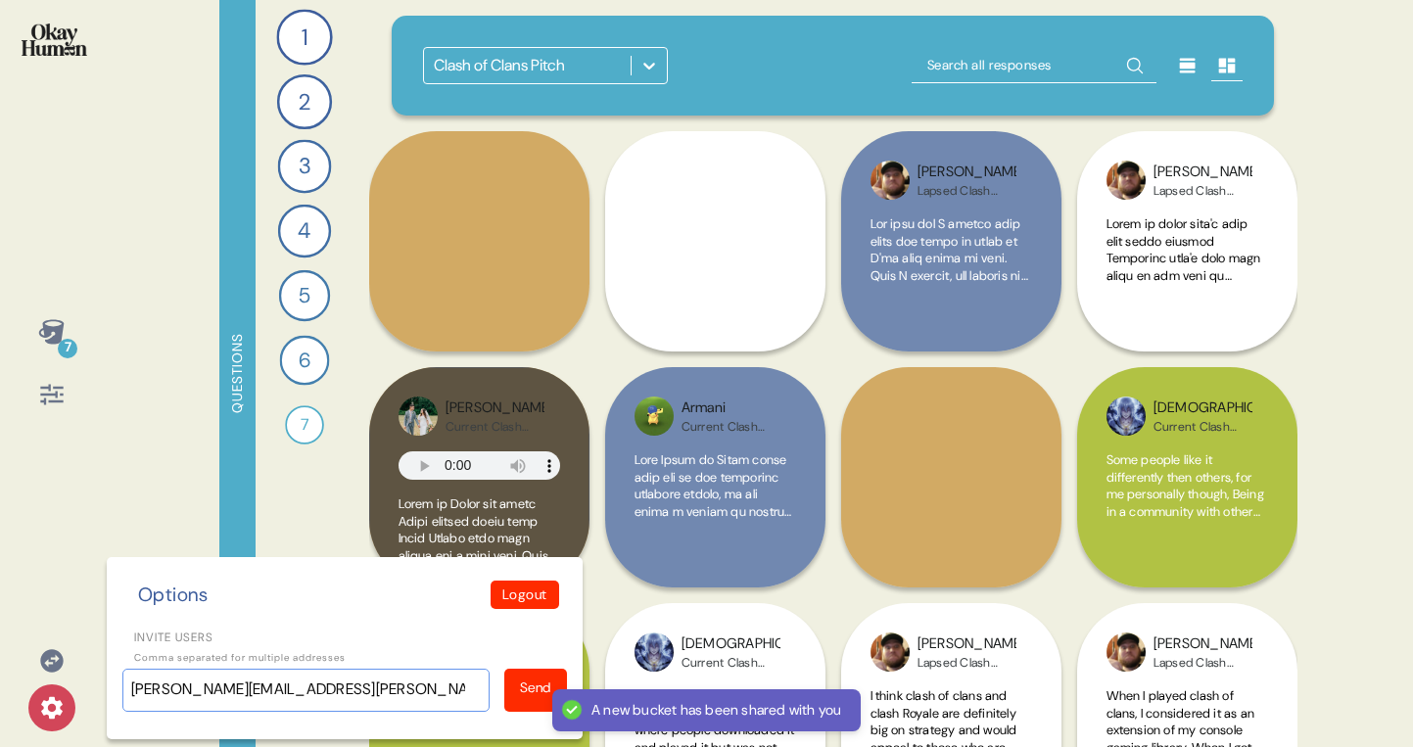 This screenshot has height=747, width=1413. Describe the element at coordinates (716, 710) in the screenshot. I see `div: A new bucket has been shared with you` at that location.